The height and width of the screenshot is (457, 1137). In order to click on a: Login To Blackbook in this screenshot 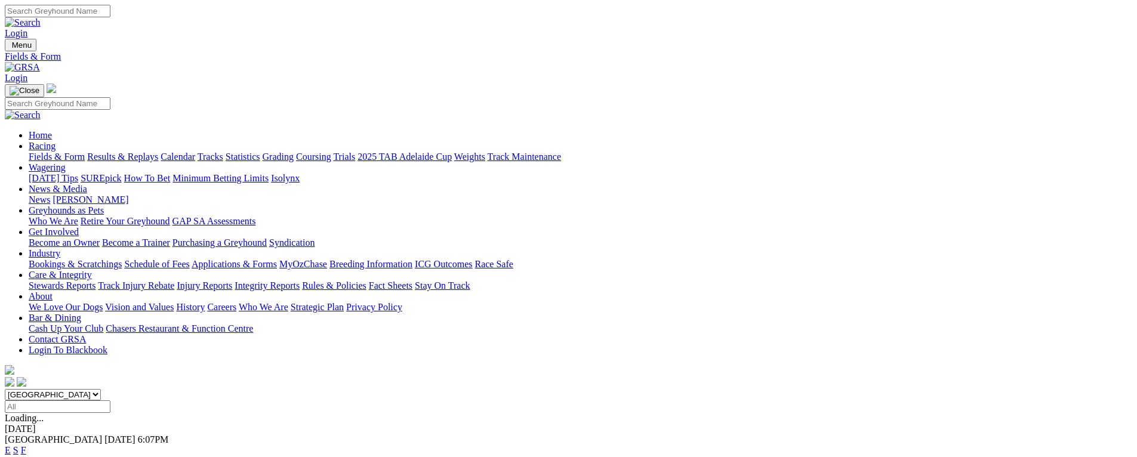, I will do `click(68, 350)`.